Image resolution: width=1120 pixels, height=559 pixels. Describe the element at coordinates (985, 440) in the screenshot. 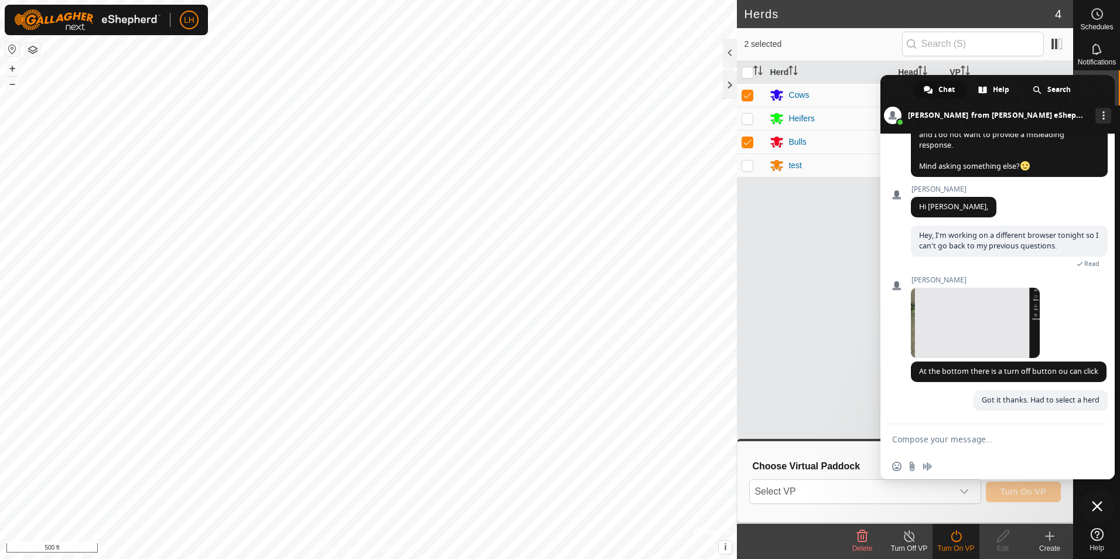

I see `textarea: Compose your message...` at that location.